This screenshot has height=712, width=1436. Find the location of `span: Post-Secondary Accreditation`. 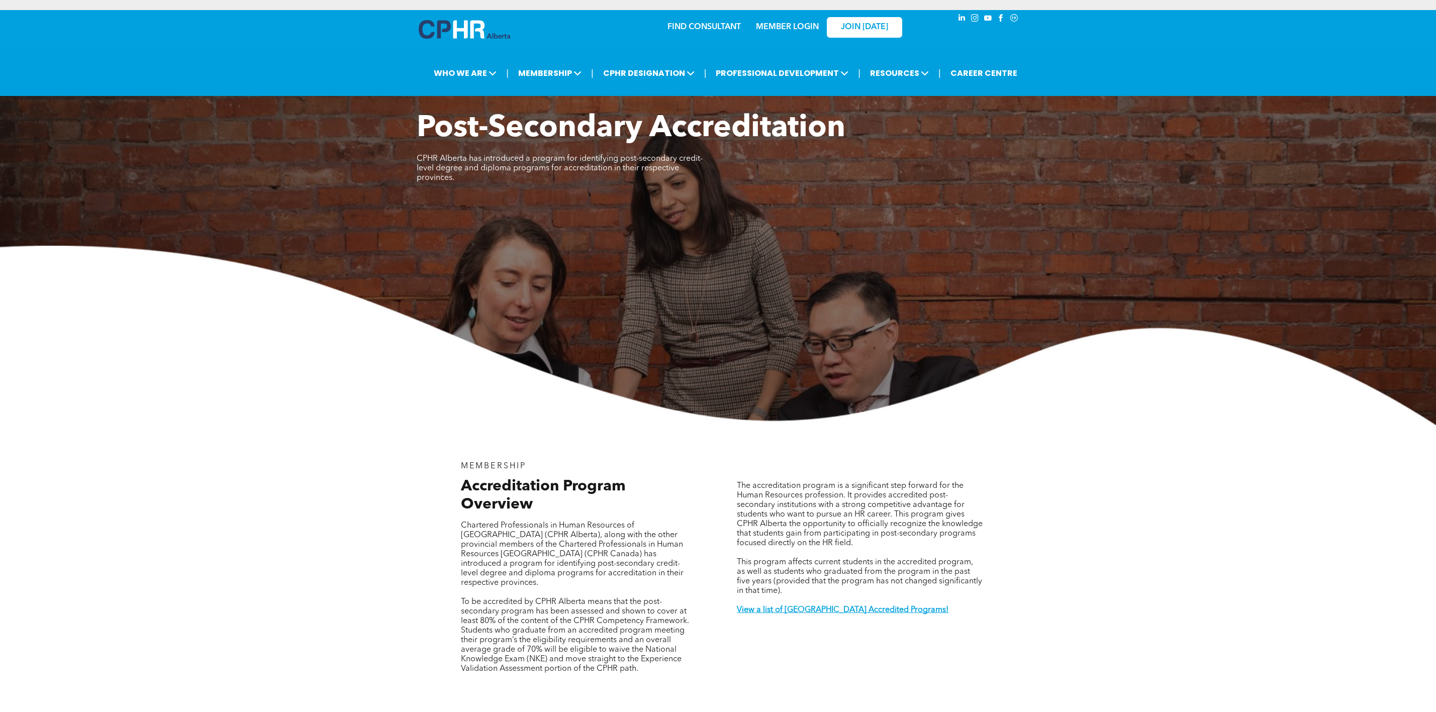

span: Post-Secondary Accreditation is located at coordinates (631, 129).